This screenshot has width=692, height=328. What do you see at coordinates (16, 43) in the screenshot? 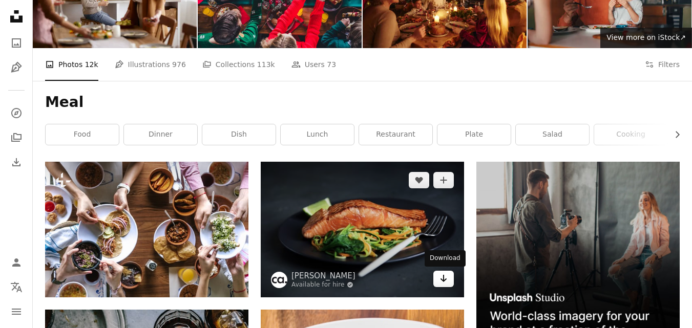
I see `a: Photos` at bounding box center [16, 43].